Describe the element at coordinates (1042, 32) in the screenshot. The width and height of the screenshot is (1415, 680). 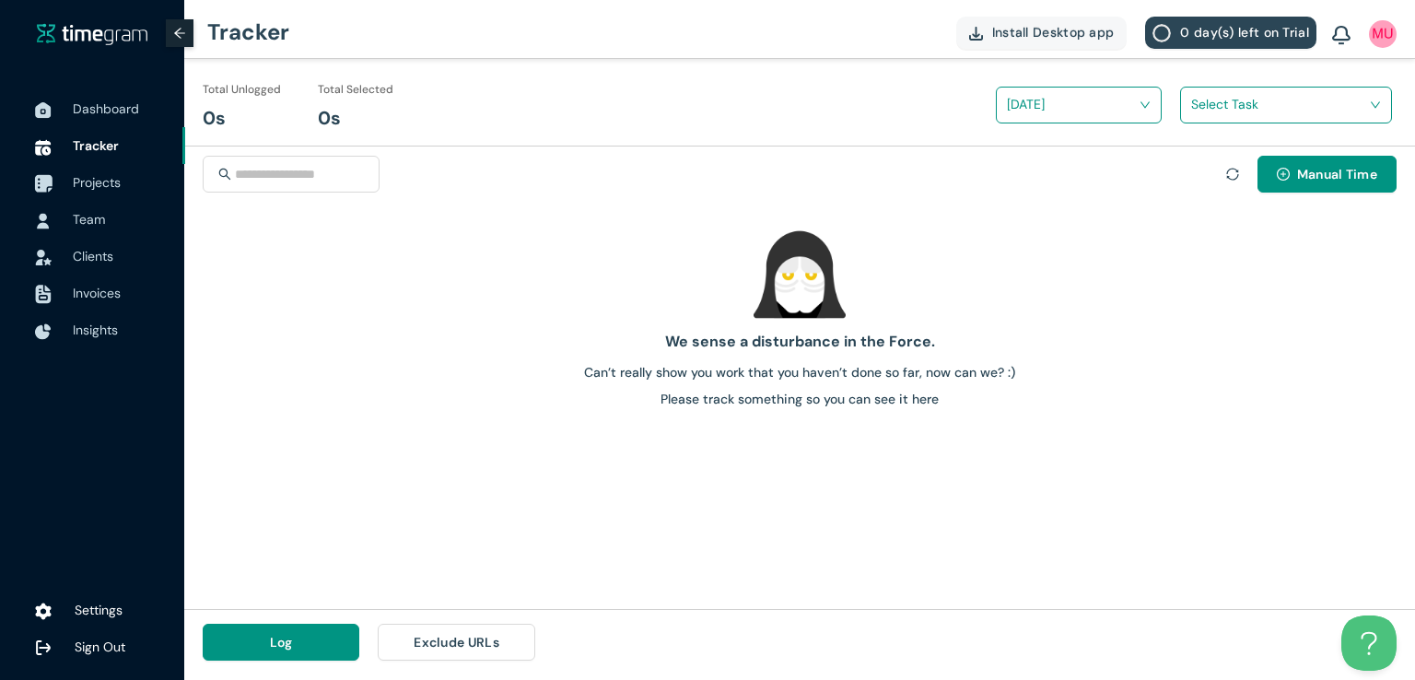
I see `button: Install Desktop app` at that location.